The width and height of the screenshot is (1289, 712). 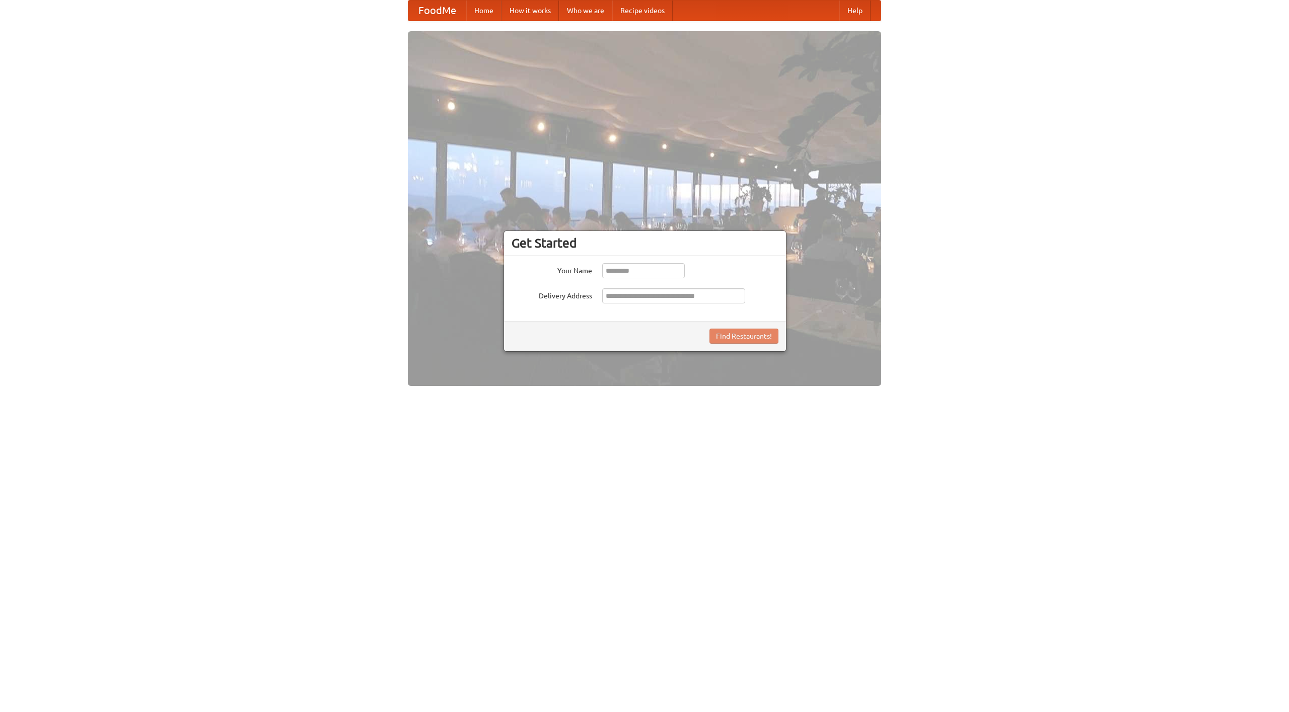 I want to click on button: Find Restaurants!, so click(x=743, y=336).